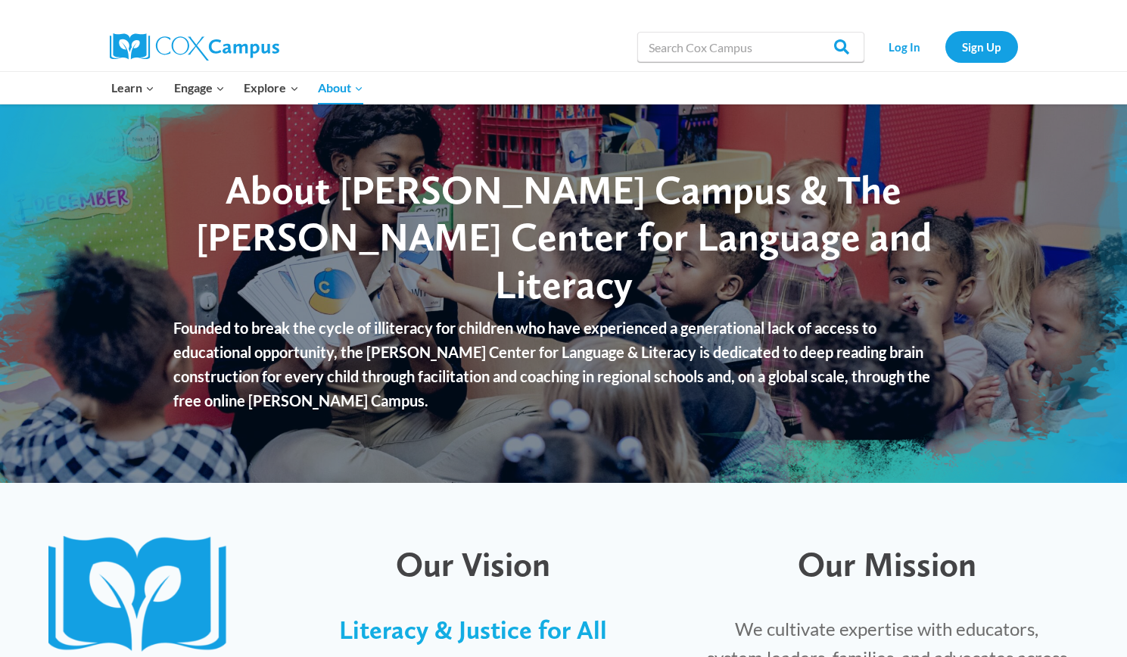 The height and width of the screenshot is (657, 1127). What do you see at coordinates (563, 364) in the screenshot?
I see `p: Founded to break the cycle of illiteracy for children who have experienced a generational lack of...` at bounding box center [563, 364].